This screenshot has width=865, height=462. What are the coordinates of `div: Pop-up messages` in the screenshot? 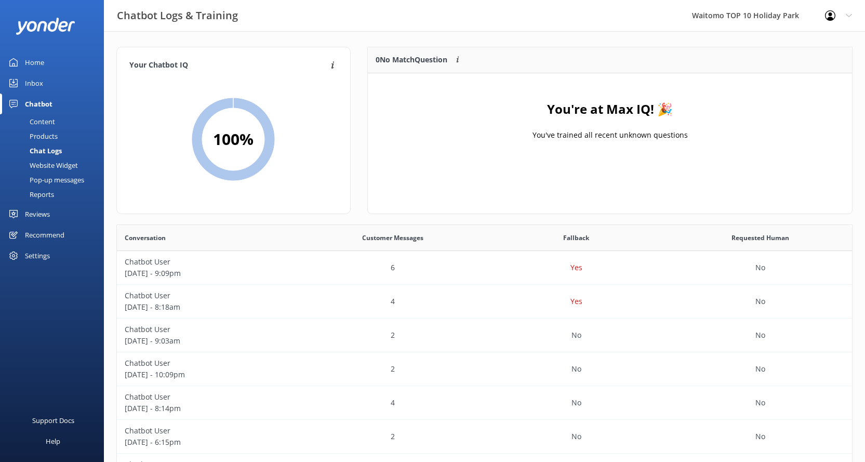 It's located at (45, 180).